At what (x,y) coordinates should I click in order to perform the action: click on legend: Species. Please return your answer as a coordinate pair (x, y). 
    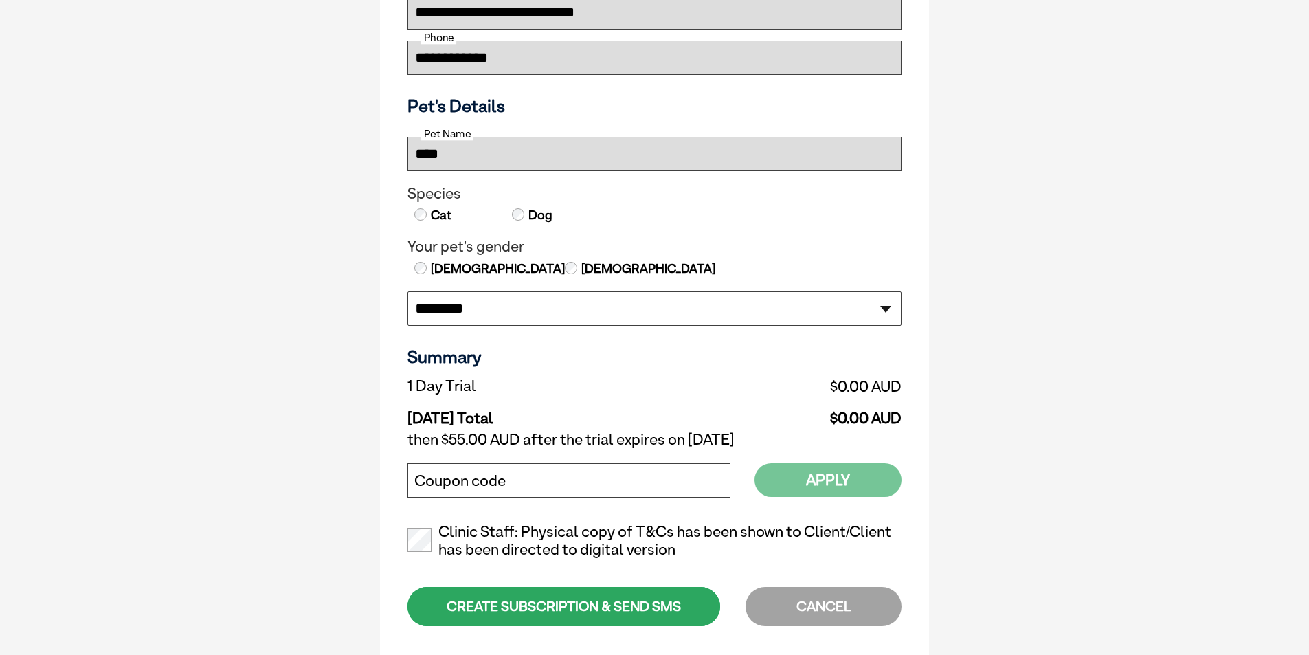
    Looking at the image, I should click on (654, 194).